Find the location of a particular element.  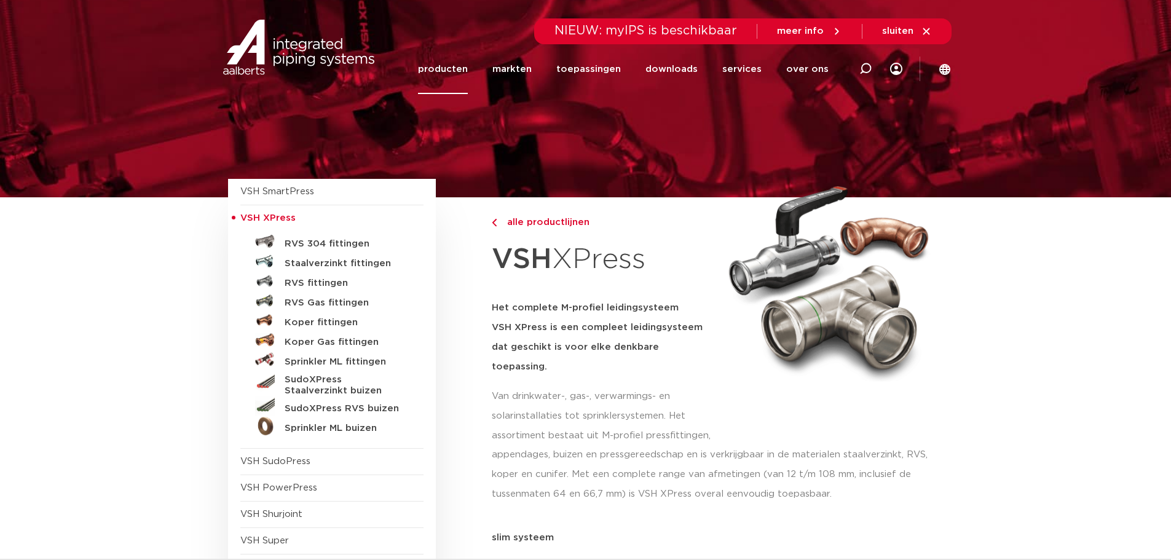

a: Koper Gas fittingen is located at coordinates (332, 340).